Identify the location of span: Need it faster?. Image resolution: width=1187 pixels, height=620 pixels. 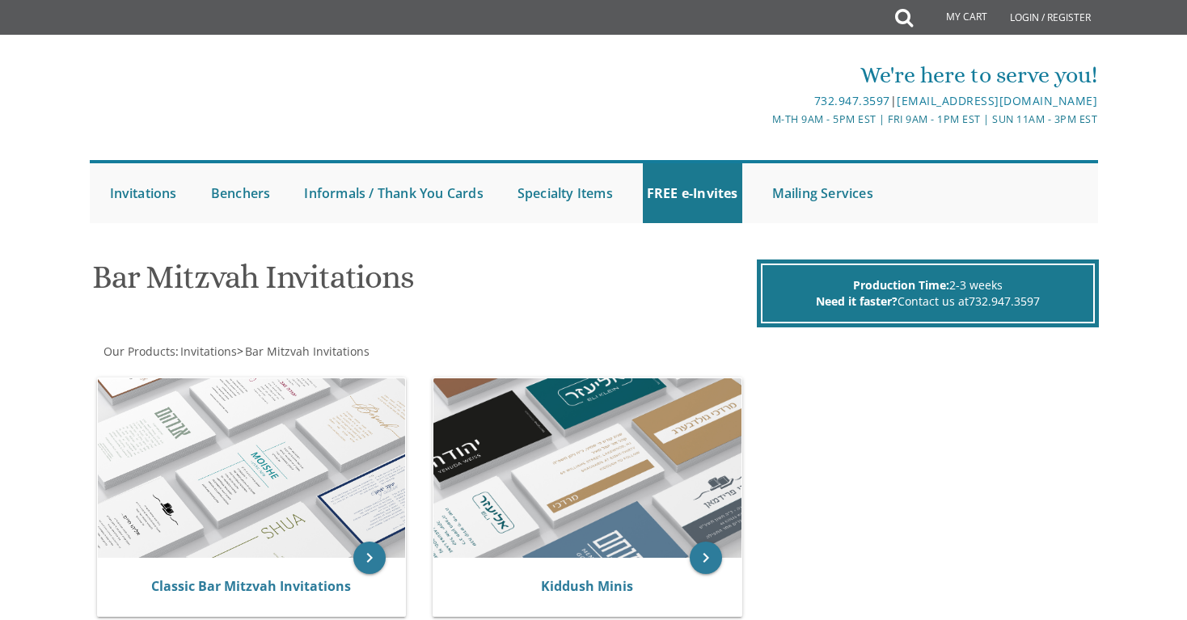
(856, 301).